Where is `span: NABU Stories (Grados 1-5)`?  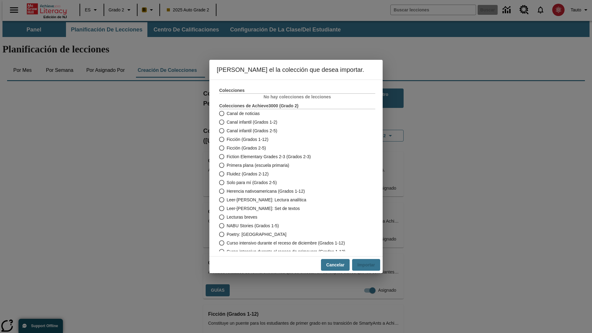 span: NABU Stories (Grados 1-5) is located at coordinates (253, 226).